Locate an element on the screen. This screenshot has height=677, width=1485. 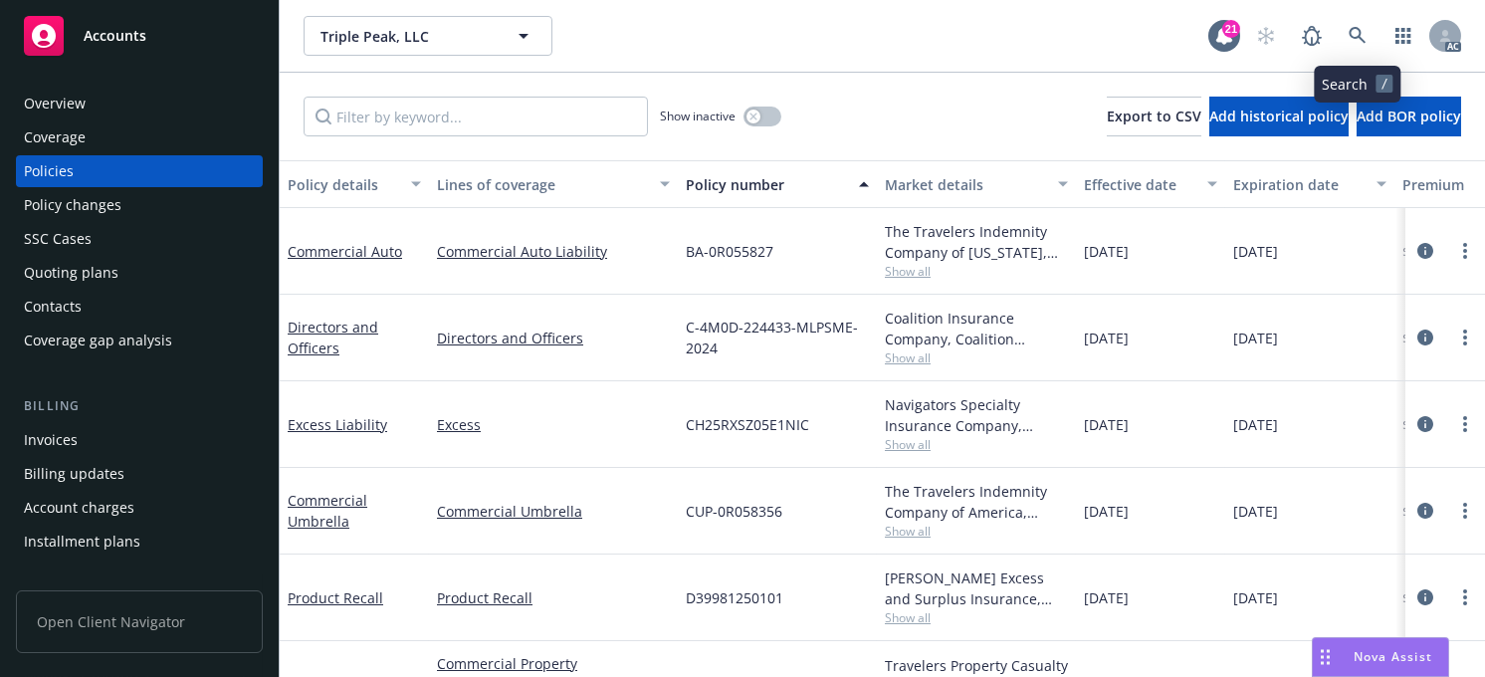
div: Contacts is located at coordinates (53, 307).